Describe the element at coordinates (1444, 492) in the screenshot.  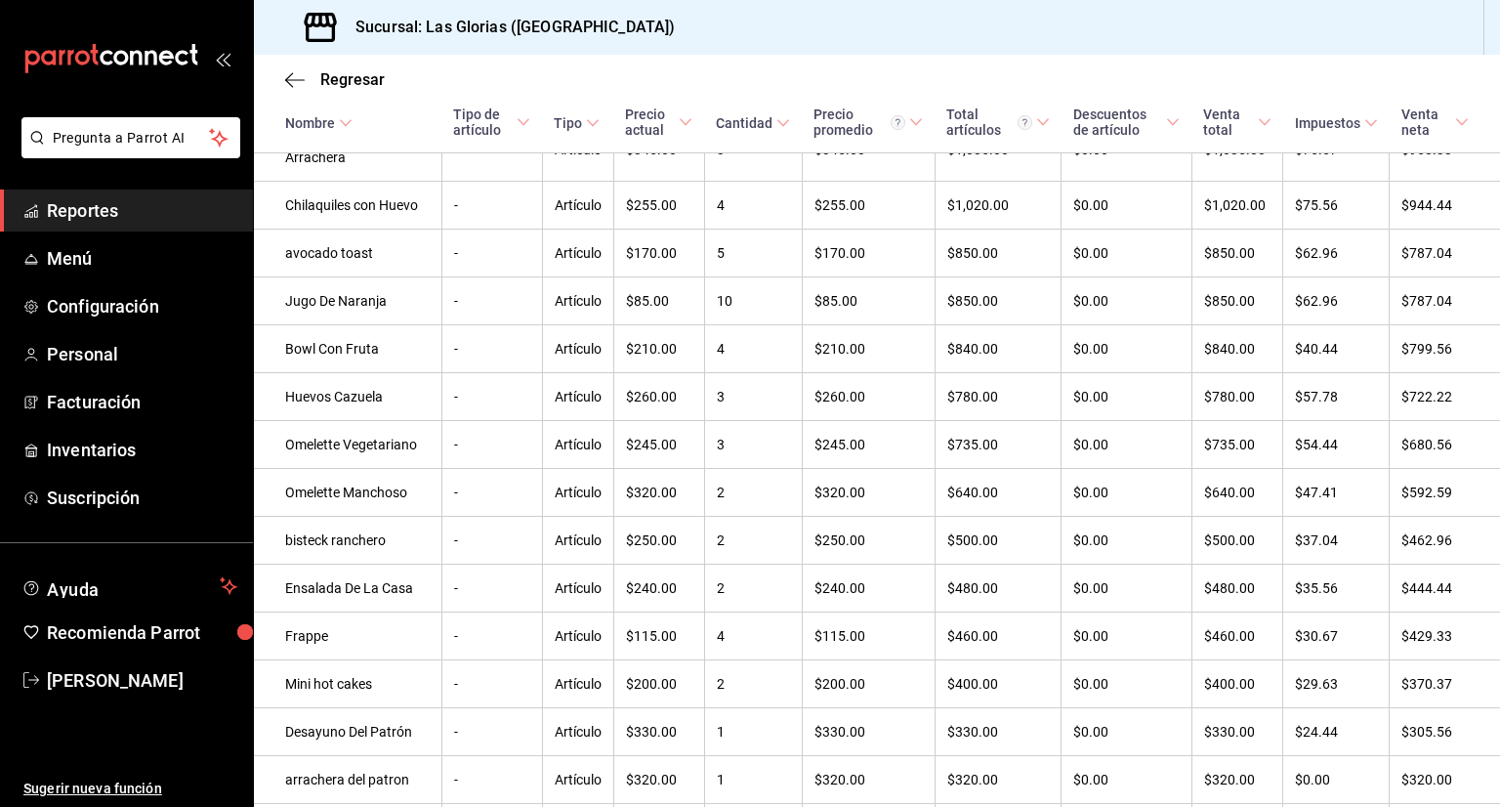
I see `td: $592.59` at that location.